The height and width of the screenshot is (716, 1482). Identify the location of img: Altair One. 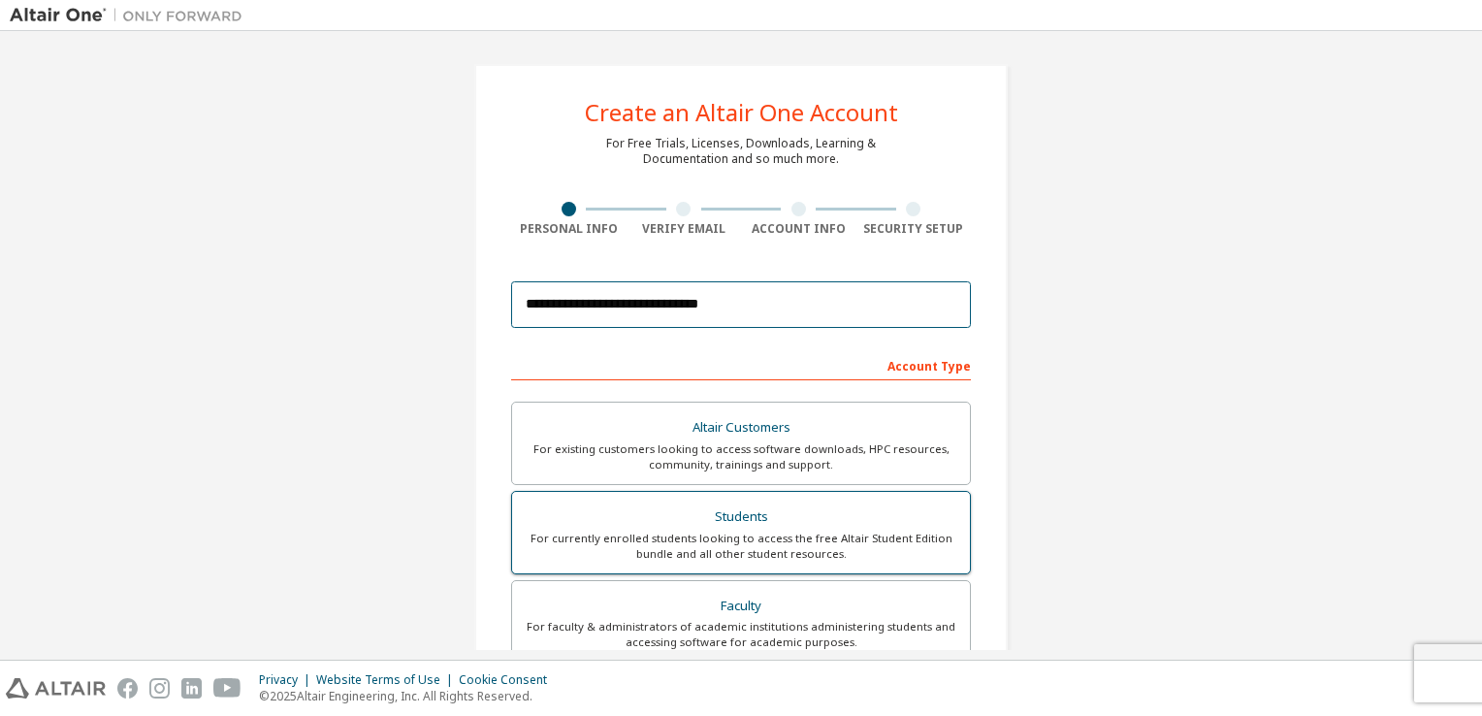
(131, 16).